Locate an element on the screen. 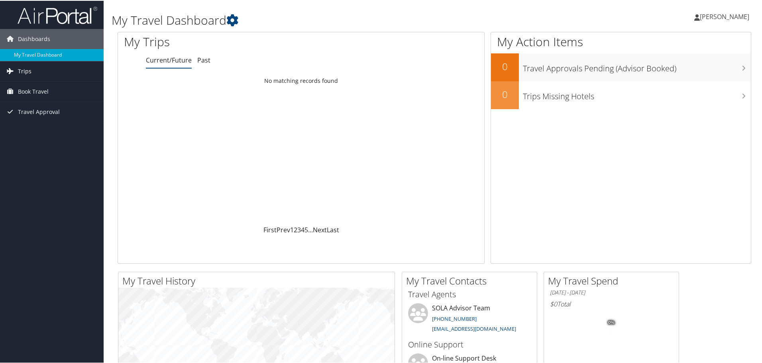  span: Trips is located at coordinates (25, 71).